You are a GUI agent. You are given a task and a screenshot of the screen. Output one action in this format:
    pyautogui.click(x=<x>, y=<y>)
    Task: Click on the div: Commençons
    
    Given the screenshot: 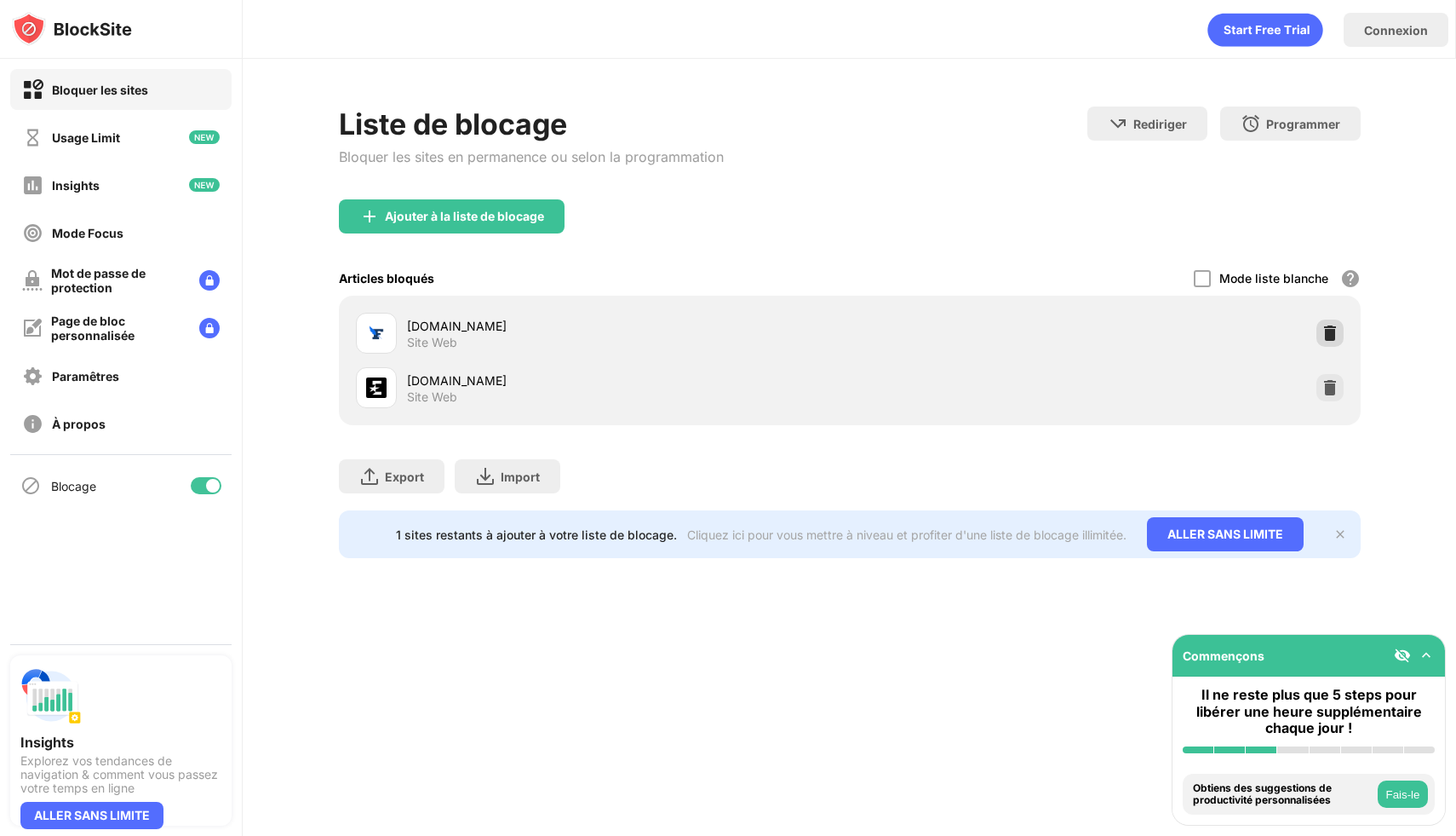 What is the action you would take?
    pyautogui.click(x=1224, y=655)
    